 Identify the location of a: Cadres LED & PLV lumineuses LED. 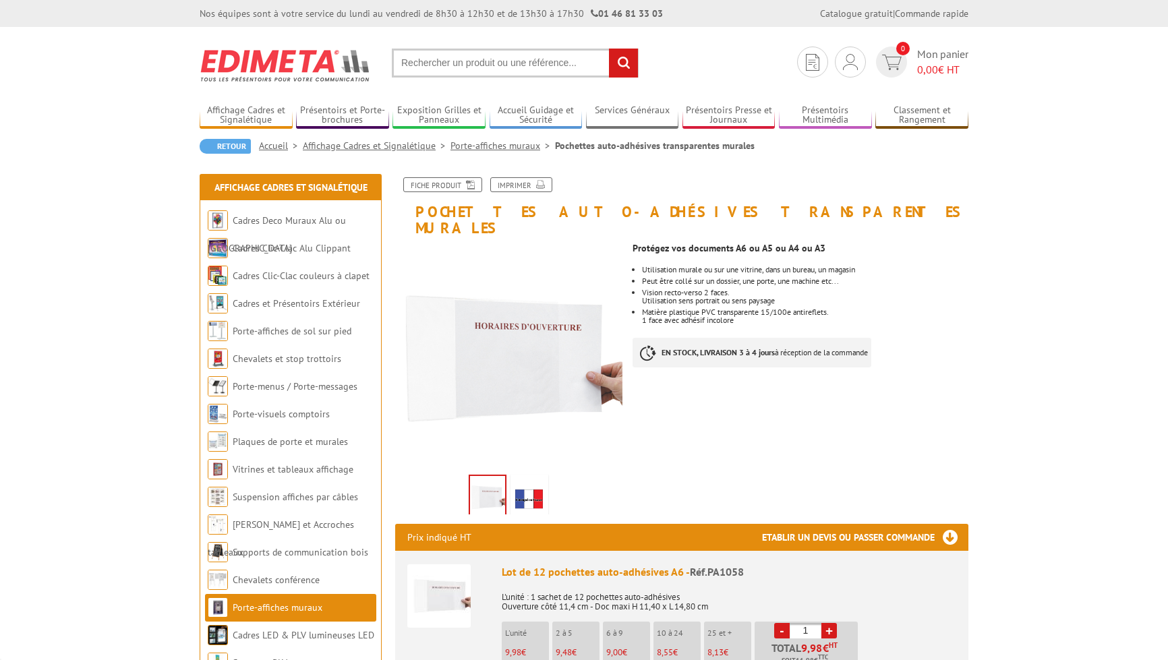
(304, 635).